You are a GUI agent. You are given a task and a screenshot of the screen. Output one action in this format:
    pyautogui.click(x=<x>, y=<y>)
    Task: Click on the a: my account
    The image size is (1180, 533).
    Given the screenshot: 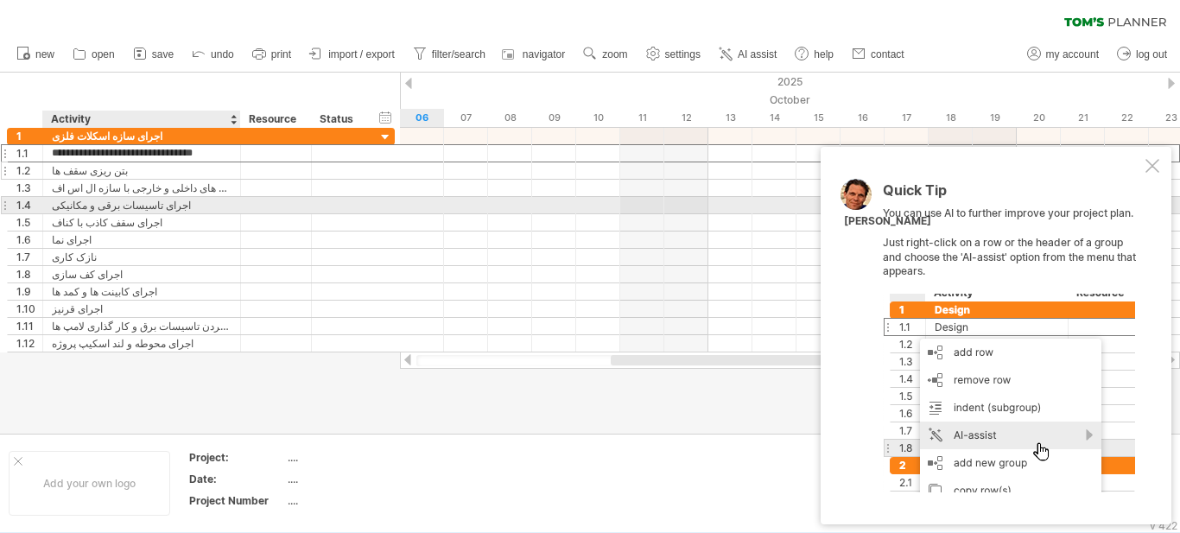 What is the action you would take?
    pyautogui.click(x=1064, y=54)
    